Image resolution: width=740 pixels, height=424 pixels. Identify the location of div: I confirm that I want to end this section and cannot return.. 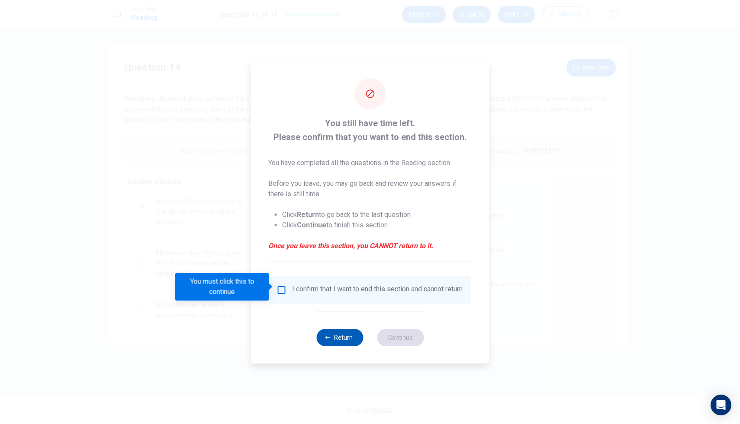
(378, 290).